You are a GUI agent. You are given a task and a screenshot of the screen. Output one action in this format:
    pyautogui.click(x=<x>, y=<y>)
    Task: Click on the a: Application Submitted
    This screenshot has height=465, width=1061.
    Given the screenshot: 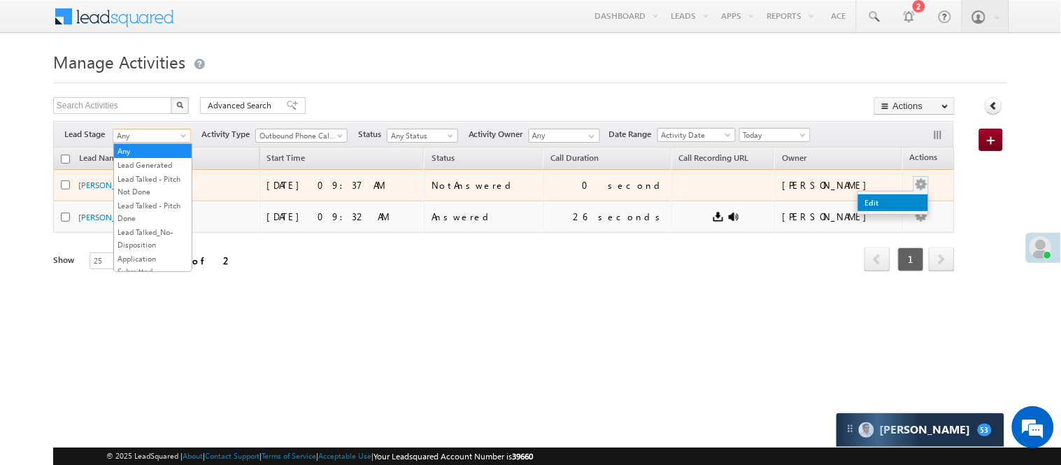 What is the action you would take?
    pyautogui.click(x=152, y=265)
    